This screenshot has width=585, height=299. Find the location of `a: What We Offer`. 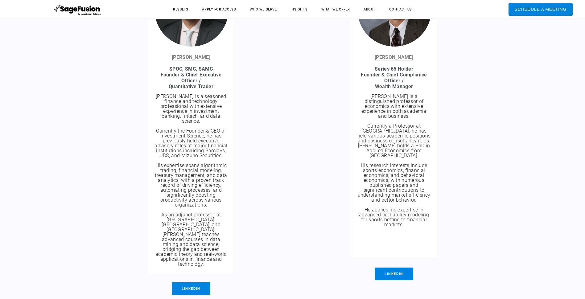

a: What We Offer is located at coordinates (335, 9).